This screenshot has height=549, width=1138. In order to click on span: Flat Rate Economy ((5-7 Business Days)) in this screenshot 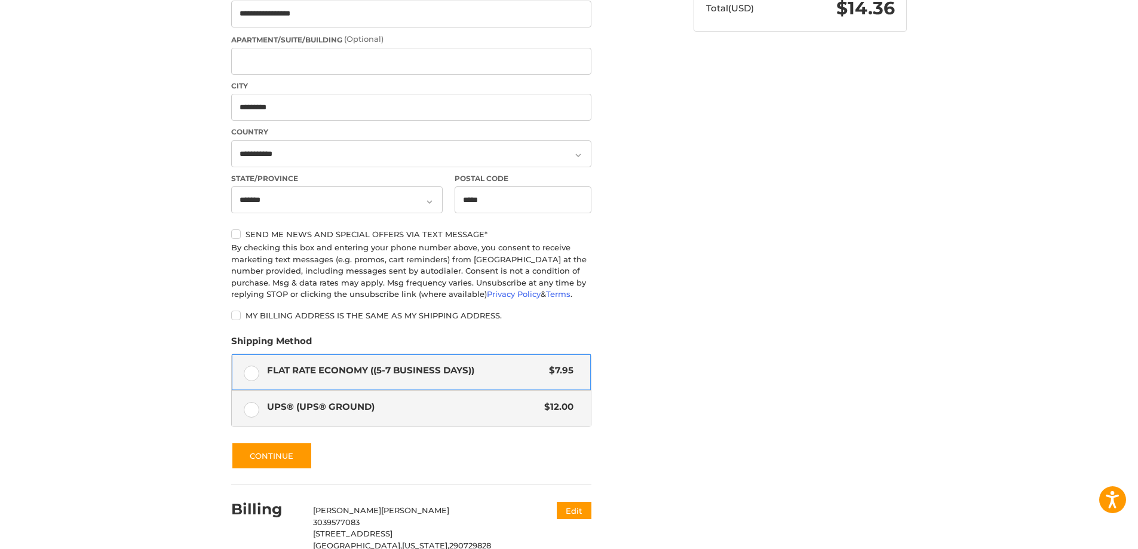, I will do `click(405, 370)`.